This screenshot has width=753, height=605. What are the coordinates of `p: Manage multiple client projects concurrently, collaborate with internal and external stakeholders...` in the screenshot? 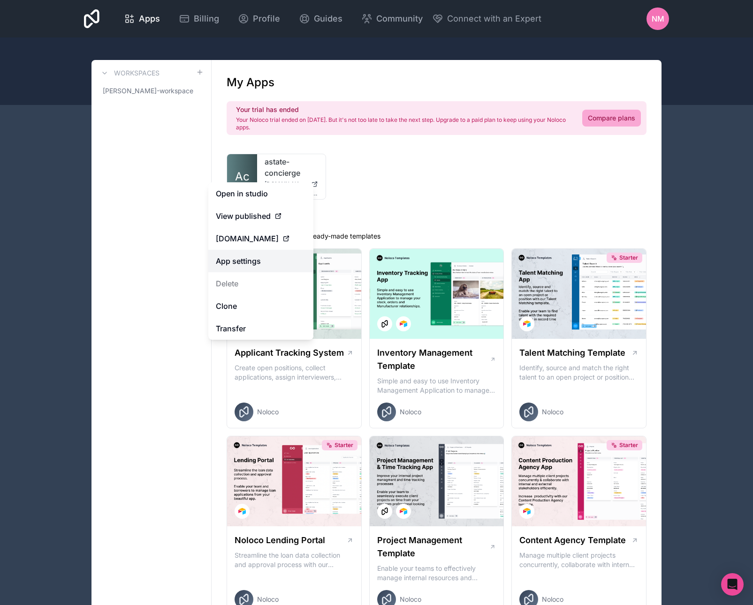 It's located at (579, 560).